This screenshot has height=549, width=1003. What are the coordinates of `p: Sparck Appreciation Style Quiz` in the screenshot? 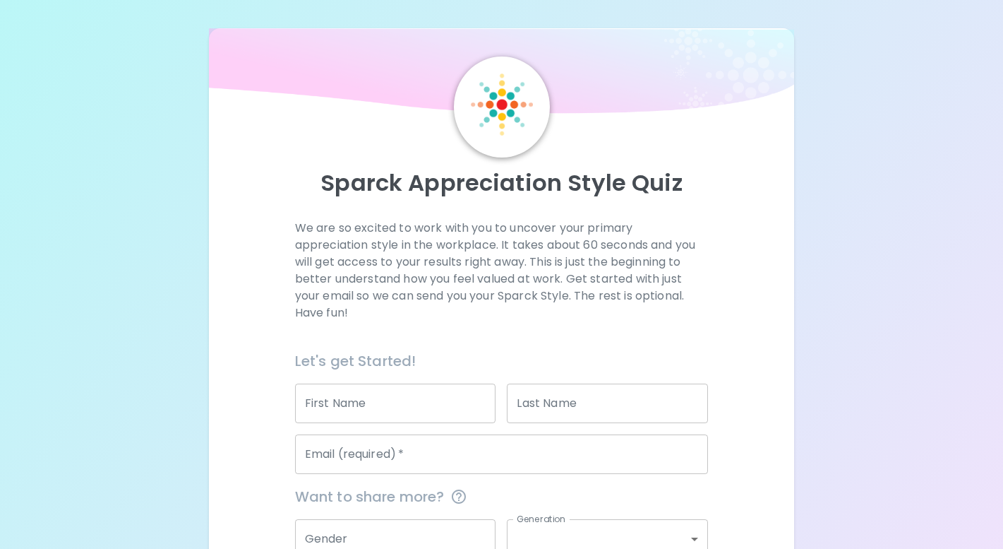 It's located at (501, 183).